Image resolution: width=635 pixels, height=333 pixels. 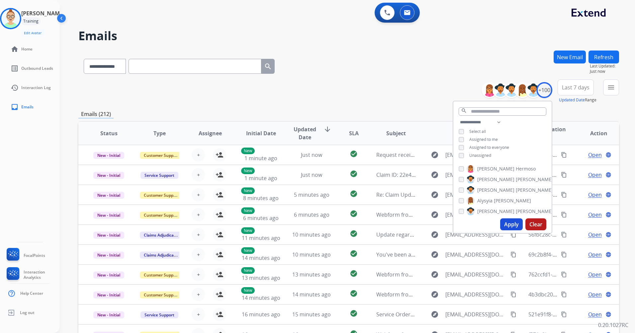 What do you see at coordinates (33, 275) in the screenshot?
I see `a: Interaction Analytics` at bounding box center [33, 275].